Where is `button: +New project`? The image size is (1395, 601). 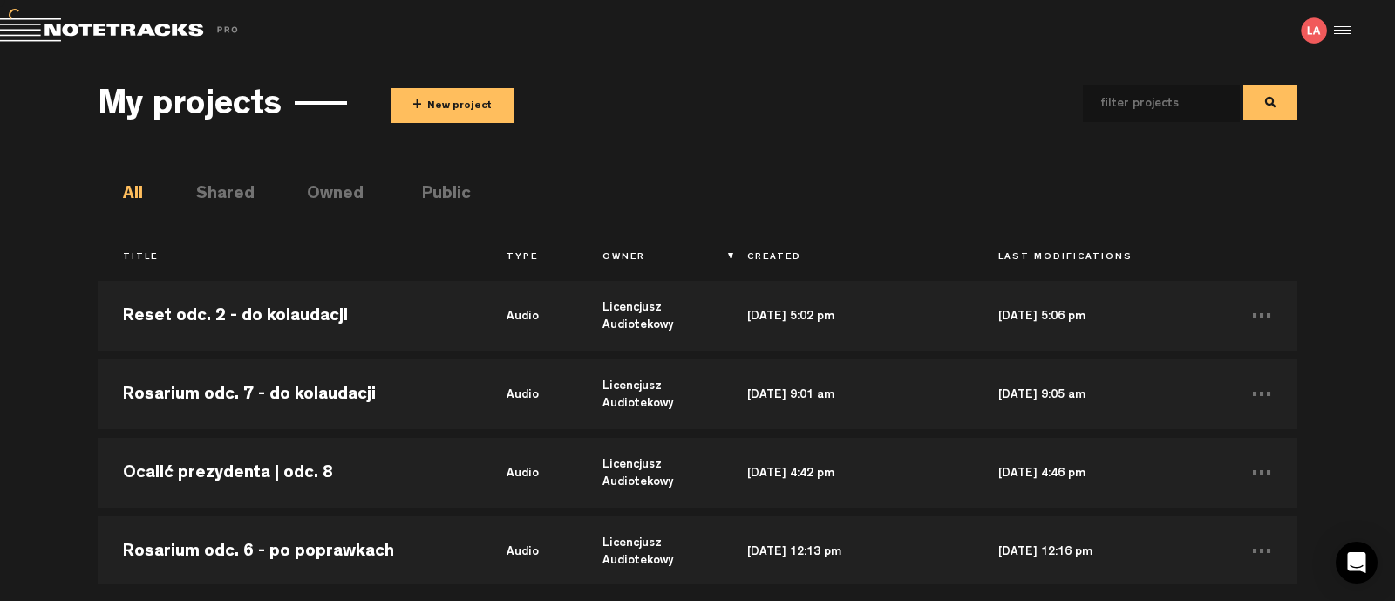
button: +New project is located at coordinates (452, 105).